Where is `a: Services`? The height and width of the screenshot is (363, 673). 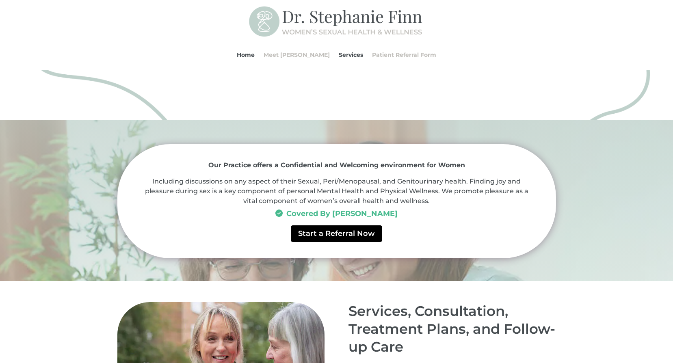 a: Services is located at coordinates (351, 55).